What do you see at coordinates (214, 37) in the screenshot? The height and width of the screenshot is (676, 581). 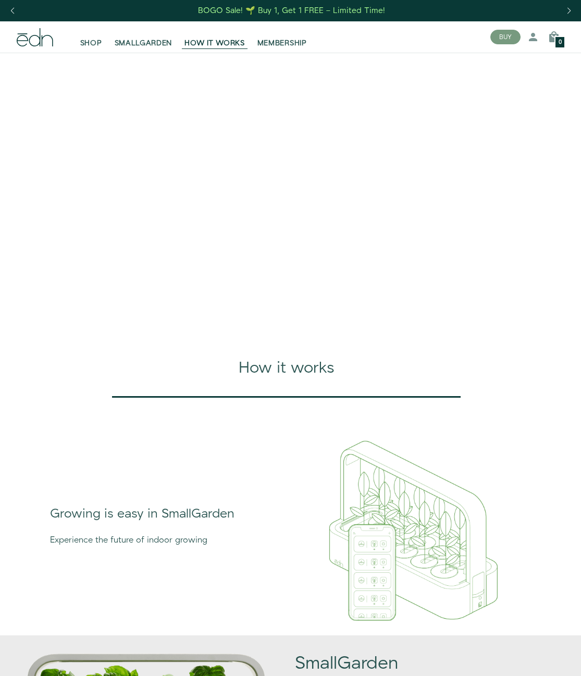 I see `a: HOW IT WORKS` at bounding box center [214, 37].